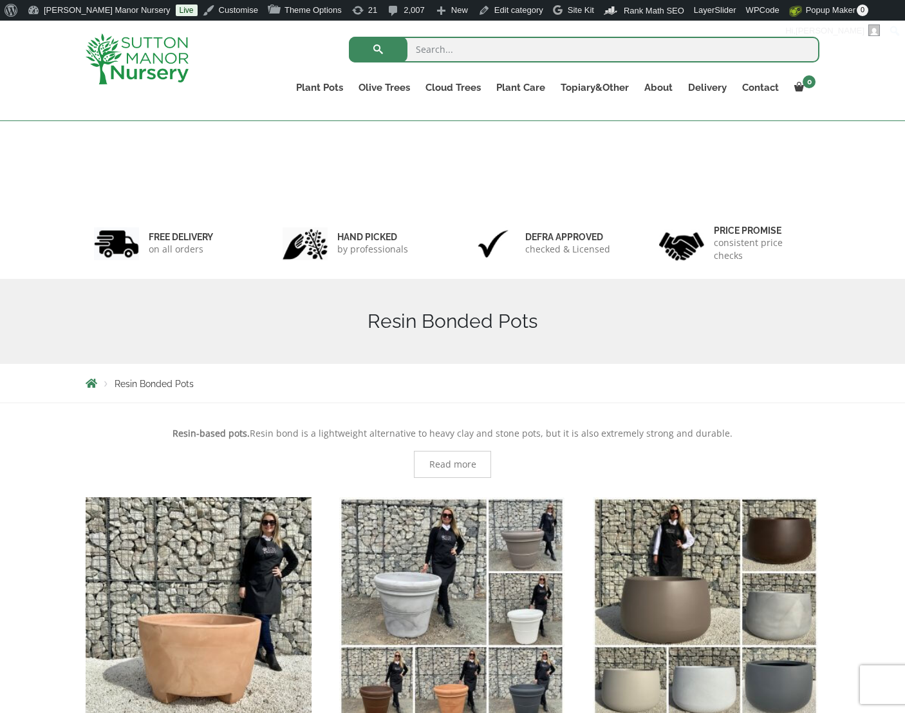 Image resolution: width=905 pixels, height=713 pixels. What do you see at coordinates (568, 249) in the screenshot?
I see `p: checked & Licensed` at bounding box center [568, 249].